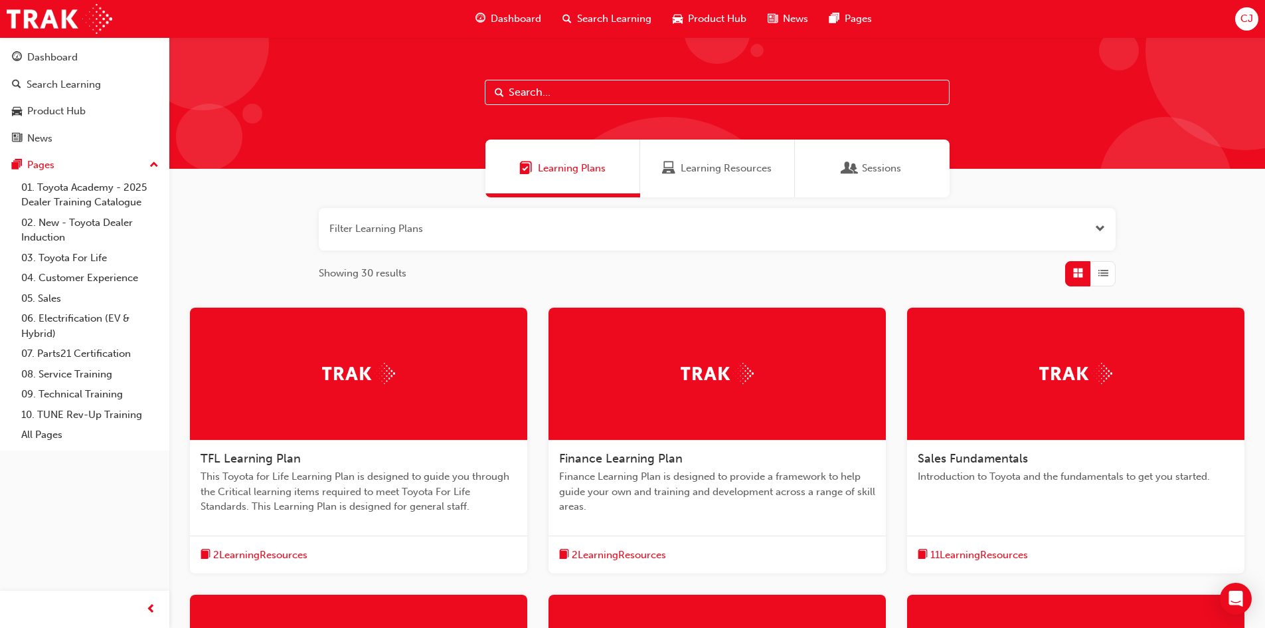  I want to click on a: 02. New - Toyota Dealer Induction, so click(90, 230).